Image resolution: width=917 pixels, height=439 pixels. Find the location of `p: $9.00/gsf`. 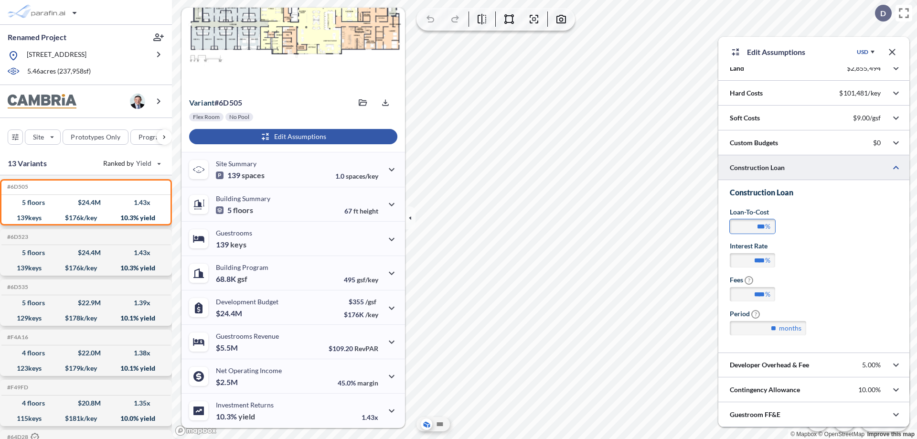

p: $9.00/gsf is located at coordinates (867, 118).